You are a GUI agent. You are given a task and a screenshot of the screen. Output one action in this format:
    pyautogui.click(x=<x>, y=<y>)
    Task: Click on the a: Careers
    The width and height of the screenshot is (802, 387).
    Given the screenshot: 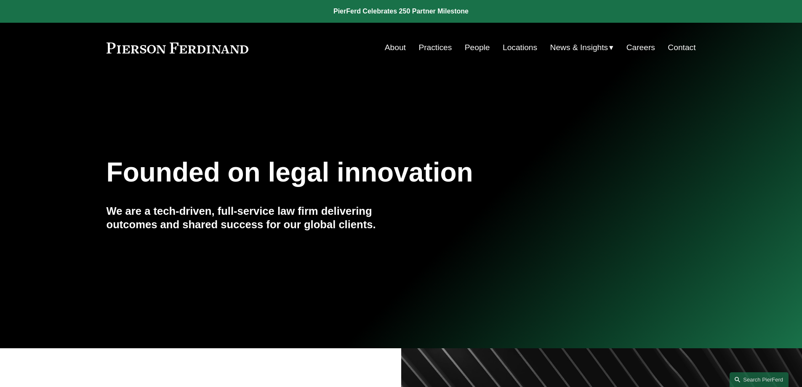 What is the action you would take?
    pyautogui.click(x=641, y=48)
    